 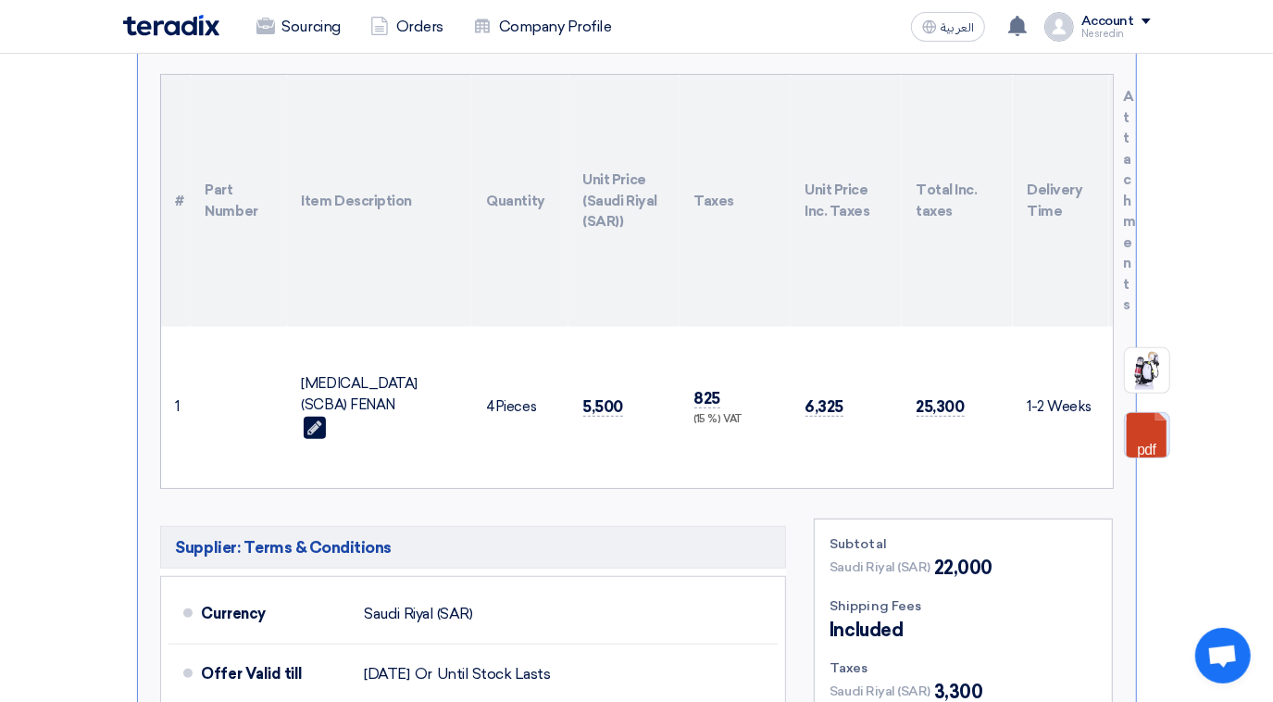 I want to click on td: Pieces, so click(x=520, y=407).